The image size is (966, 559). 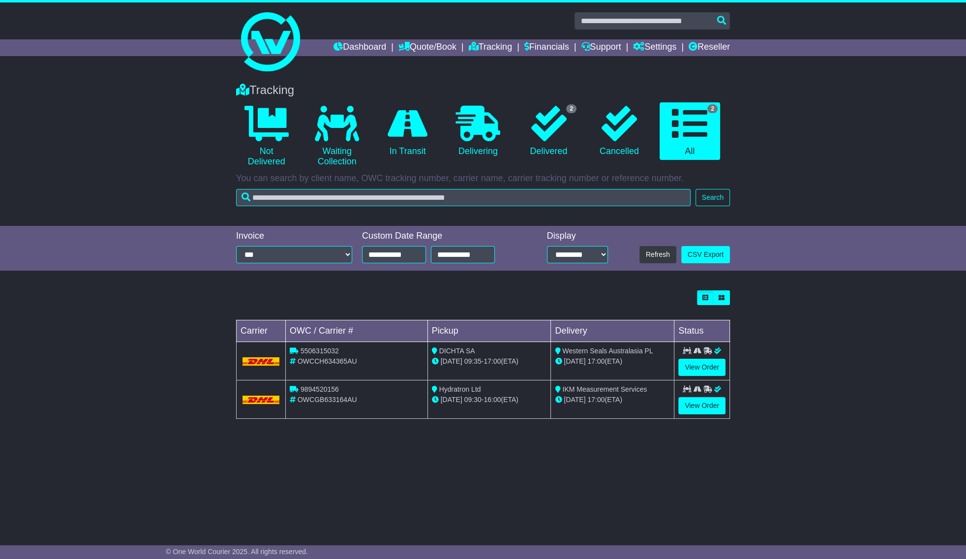 I want to click on span: IKM Measurement Services, so click(x=604, y=389).